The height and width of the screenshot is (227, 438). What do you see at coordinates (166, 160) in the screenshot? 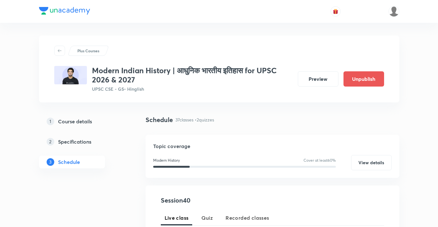
I see `p: Modern History` at bounding box center [166, 160].